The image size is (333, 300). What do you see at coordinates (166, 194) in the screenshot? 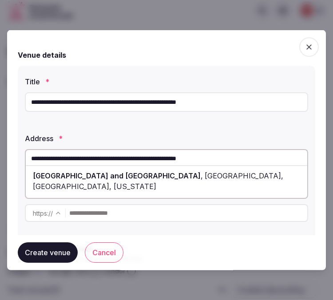
I see `label: Website URL` at bounding box center [166, 194].